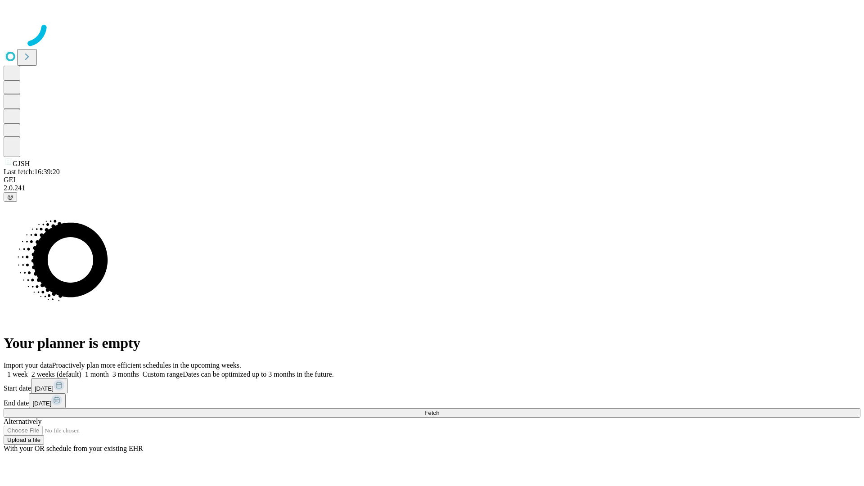  What do you see at coordinates (432, 343) in the screenshot?
I see `h1: Your planner is empty` at bounding box center [432, 343].